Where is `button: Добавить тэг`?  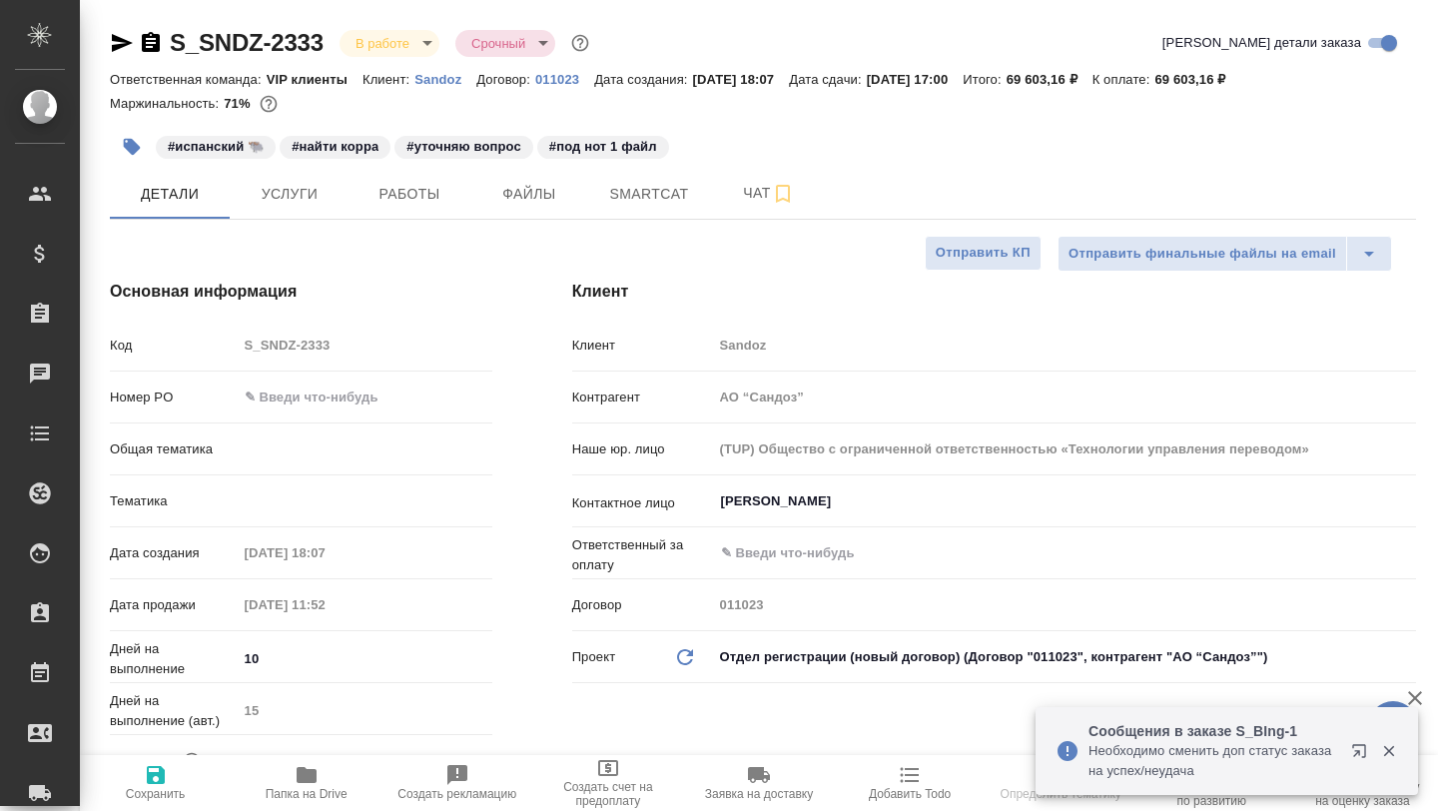
button: Добавить тэг is located at coordinates (132, 147).